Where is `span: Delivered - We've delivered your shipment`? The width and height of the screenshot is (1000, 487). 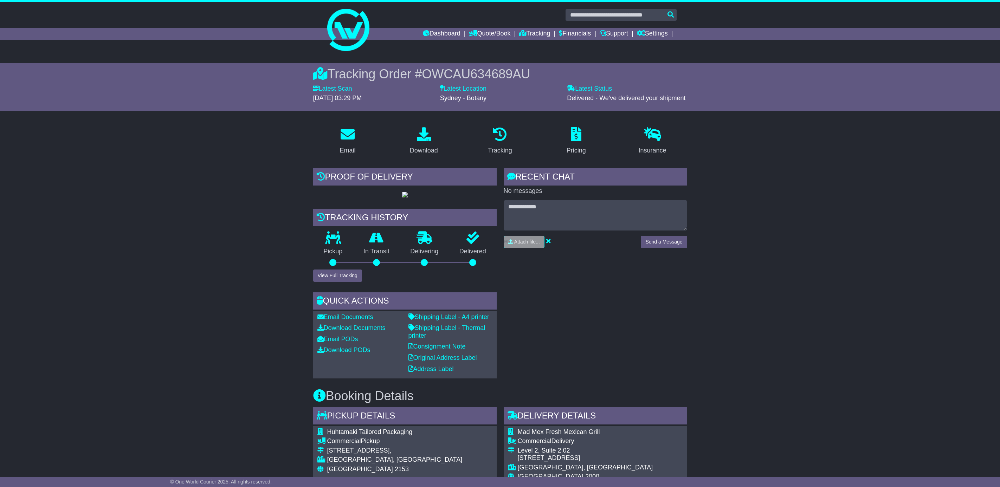 span: Delivered - We've delivered your shipment is located at coordinates (626, 98).